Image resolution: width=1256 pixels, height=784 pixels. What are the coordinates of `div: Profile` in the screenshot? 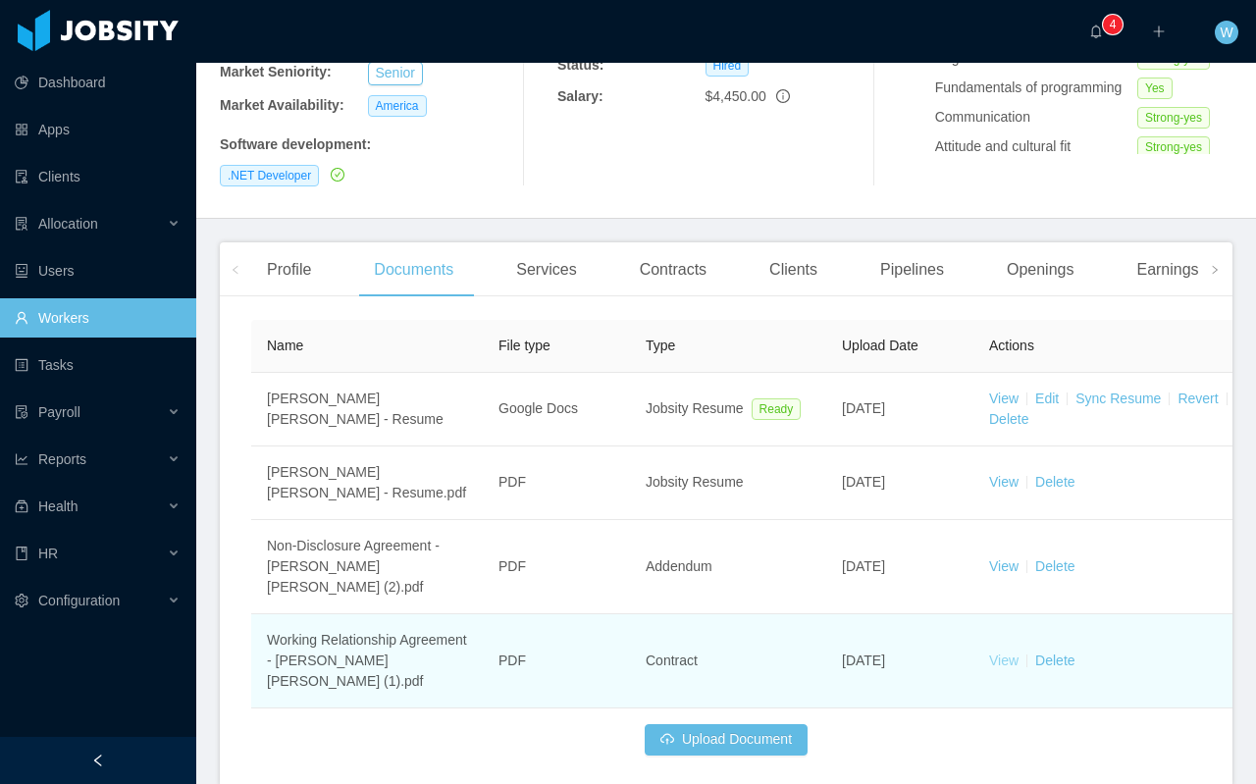 It's located at (288, 270).